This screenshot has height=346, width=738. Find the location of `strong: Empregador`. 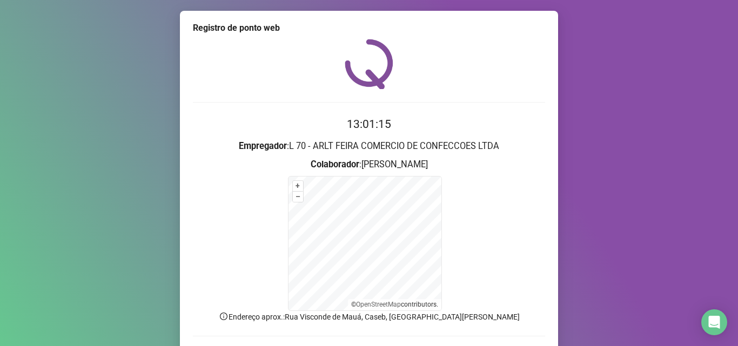

strong: Empregador is located at coordinates (263, 146).